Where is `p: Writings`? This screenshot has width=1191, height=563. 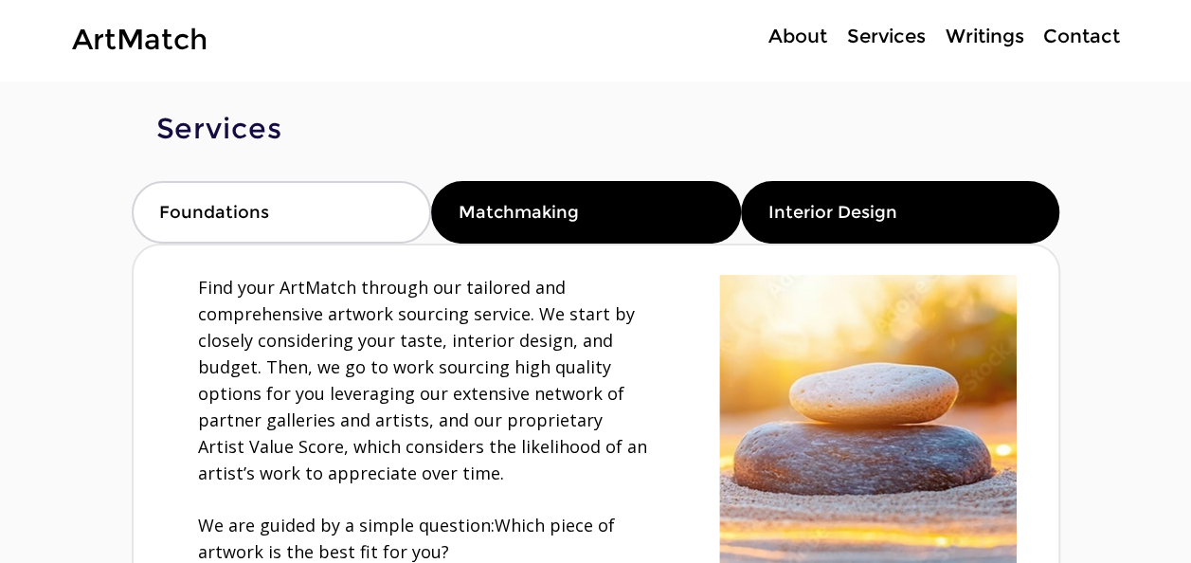
p: Writings is located at coordinates (984, 36).